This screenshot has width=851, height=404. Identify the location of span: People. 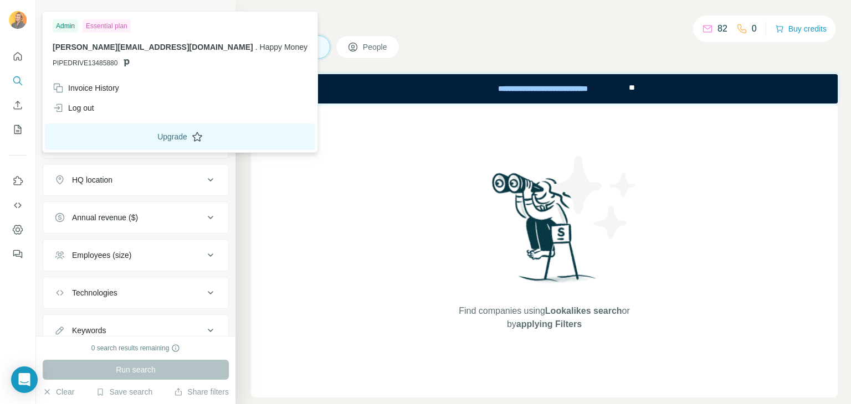
(376, 47).